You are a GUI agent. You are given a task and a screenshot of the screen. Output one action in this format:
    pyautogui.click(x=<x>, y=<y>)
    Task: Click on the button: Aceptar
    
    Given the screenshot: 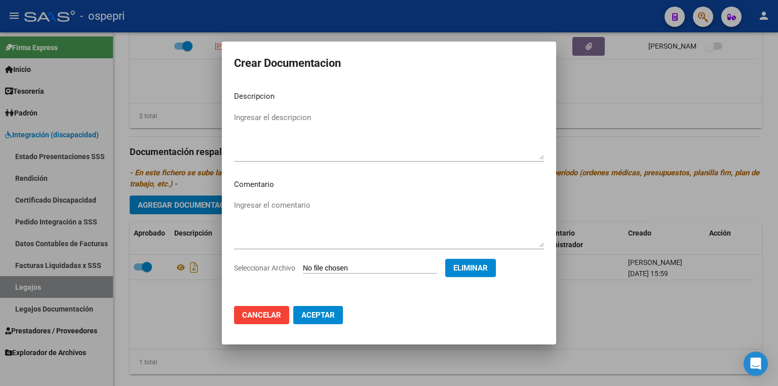 What is the action you would take?
    pyautogui.click(x=318, y=315)
    